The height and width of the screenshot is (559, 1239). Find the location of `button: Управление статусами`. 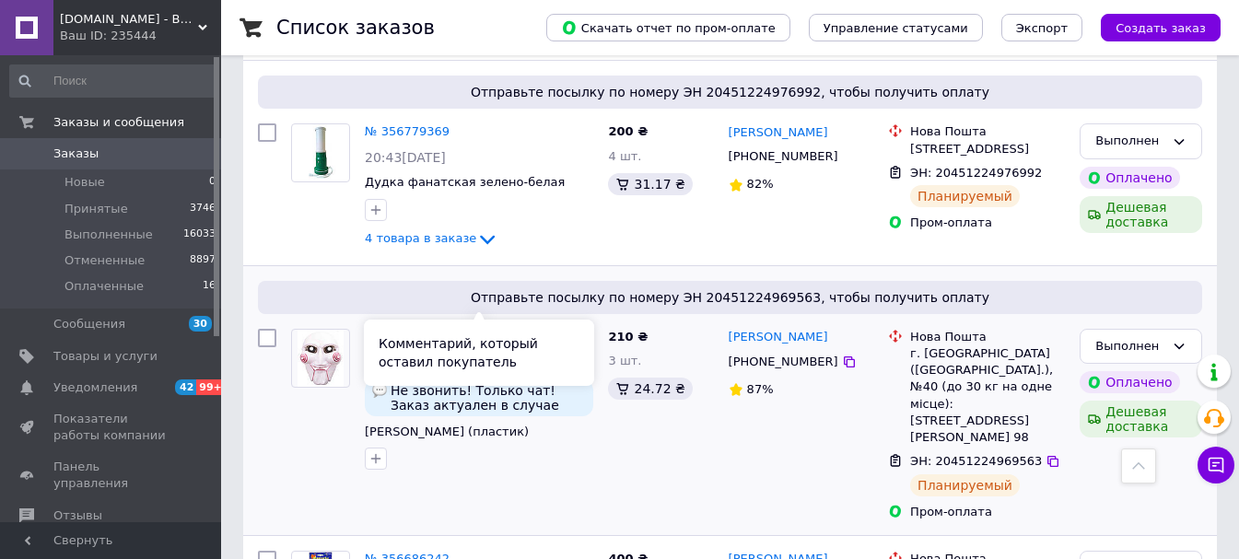

button: Управление статусами is located at coordinates (895, 28).